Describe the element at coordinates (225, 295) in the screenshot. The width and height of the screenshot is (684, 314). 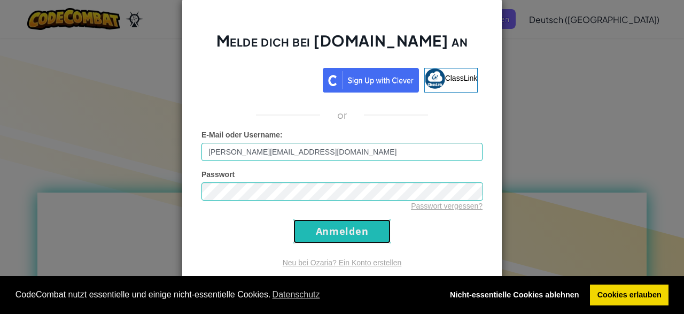
I see `span: CodeCombat nutzt essentielle und einige nicht-essentielle Cookies.` at that location.